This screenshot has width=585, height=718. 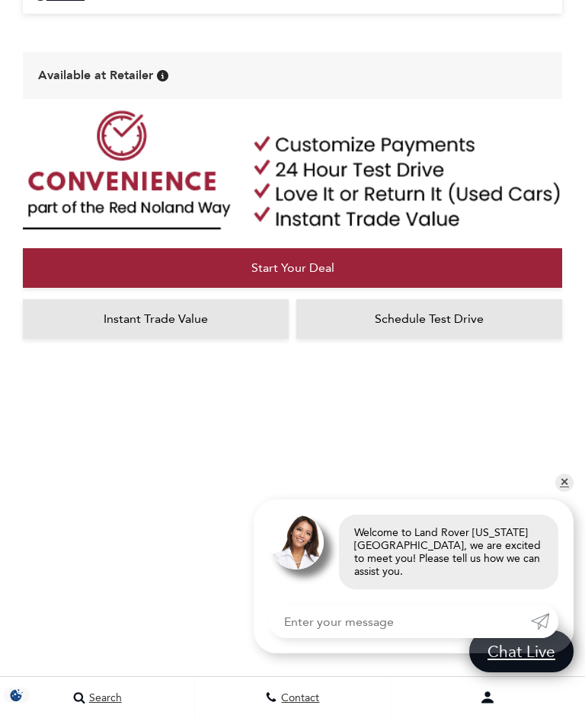 What do you see at coordinates (487, 697) in the screenshot?
I see `button: Open user profile menu` at bounding box center [487, 697].